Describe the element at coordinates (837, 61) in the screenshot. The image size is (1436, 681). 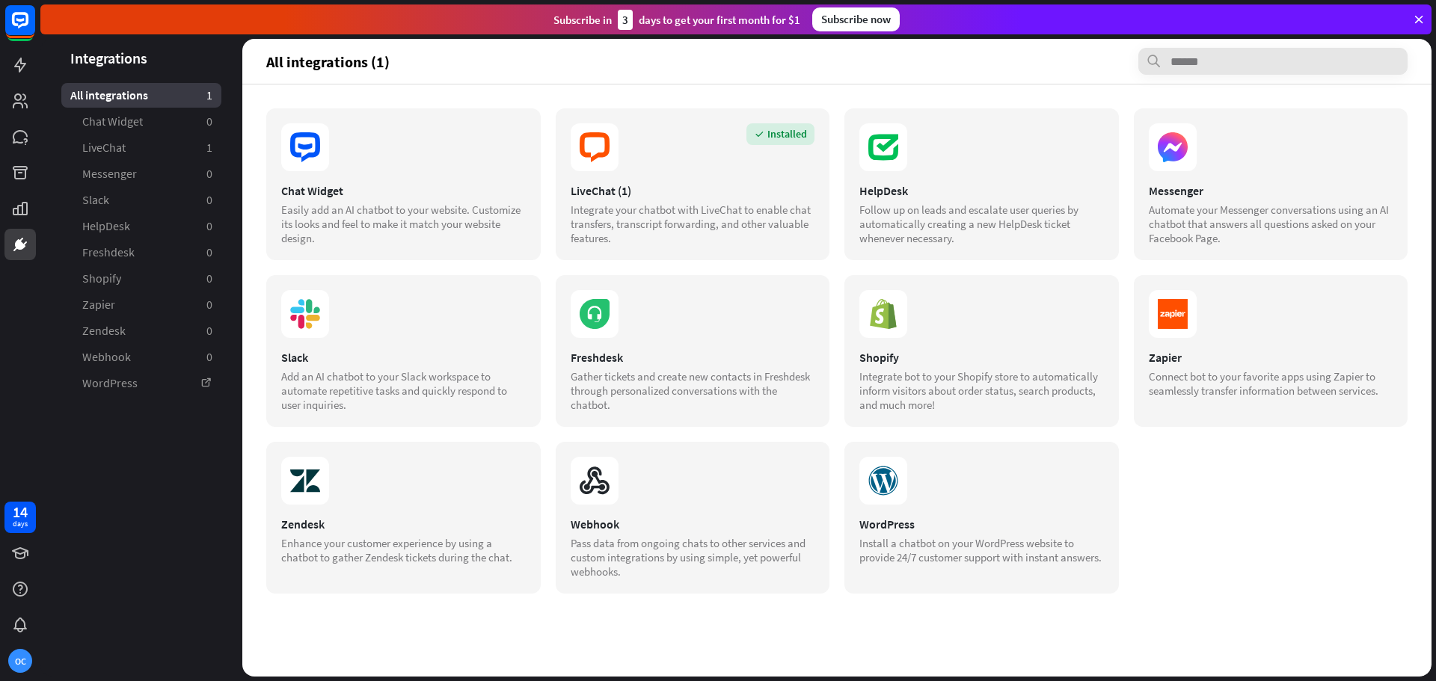
I see `section: All integrations (1)` at that location.